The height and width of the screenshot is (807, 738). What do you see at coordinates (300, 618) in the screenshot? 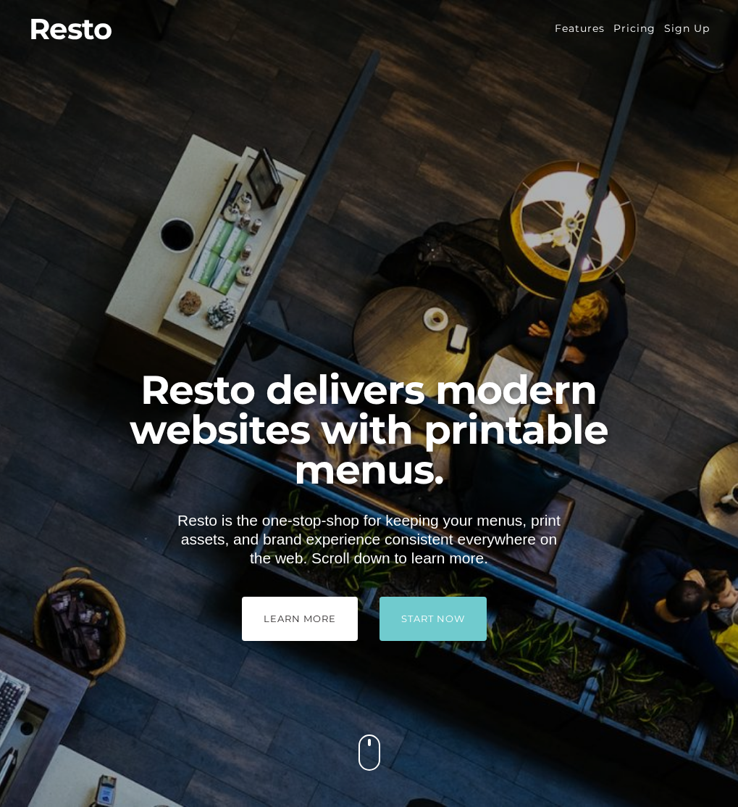
I see `a: Learn More` at bounding box center [300, 618].